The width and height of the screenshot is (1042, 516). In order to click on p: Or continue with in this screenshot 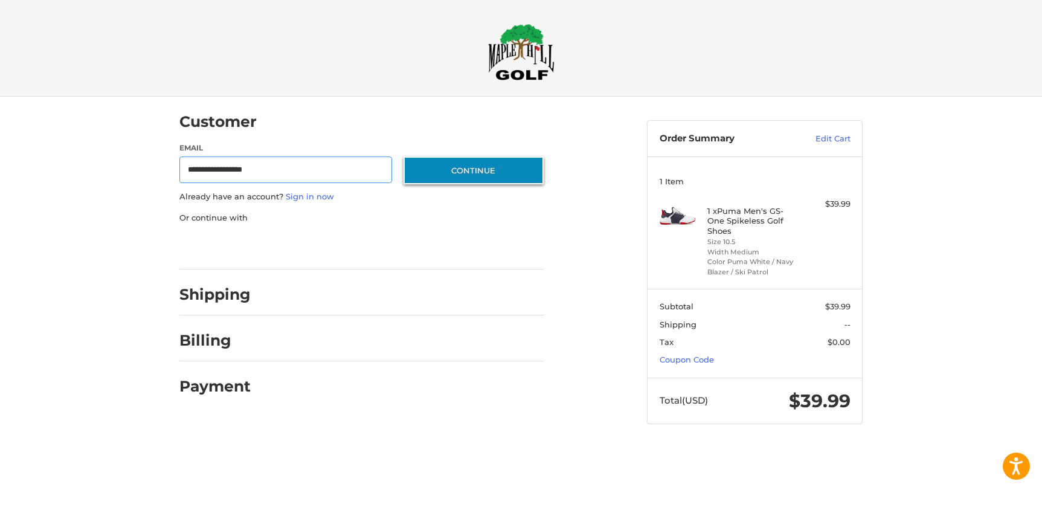, I will do `click(361, 218)`.